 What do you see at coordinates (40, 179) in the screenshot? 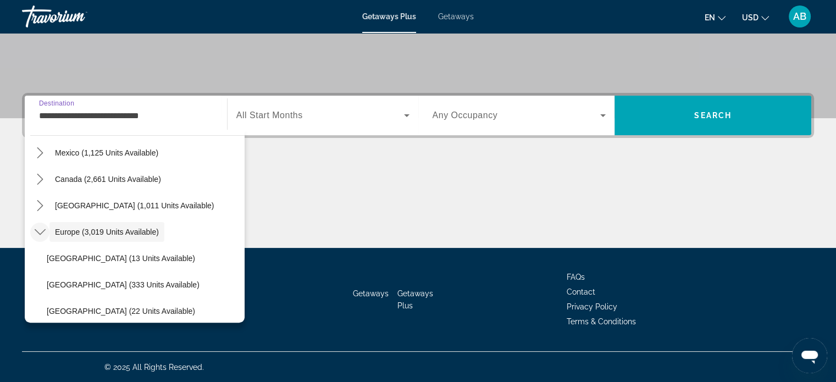
I see `button: Toggle Canada (2,661 units available) submenu` at bounding box center [40, 179].